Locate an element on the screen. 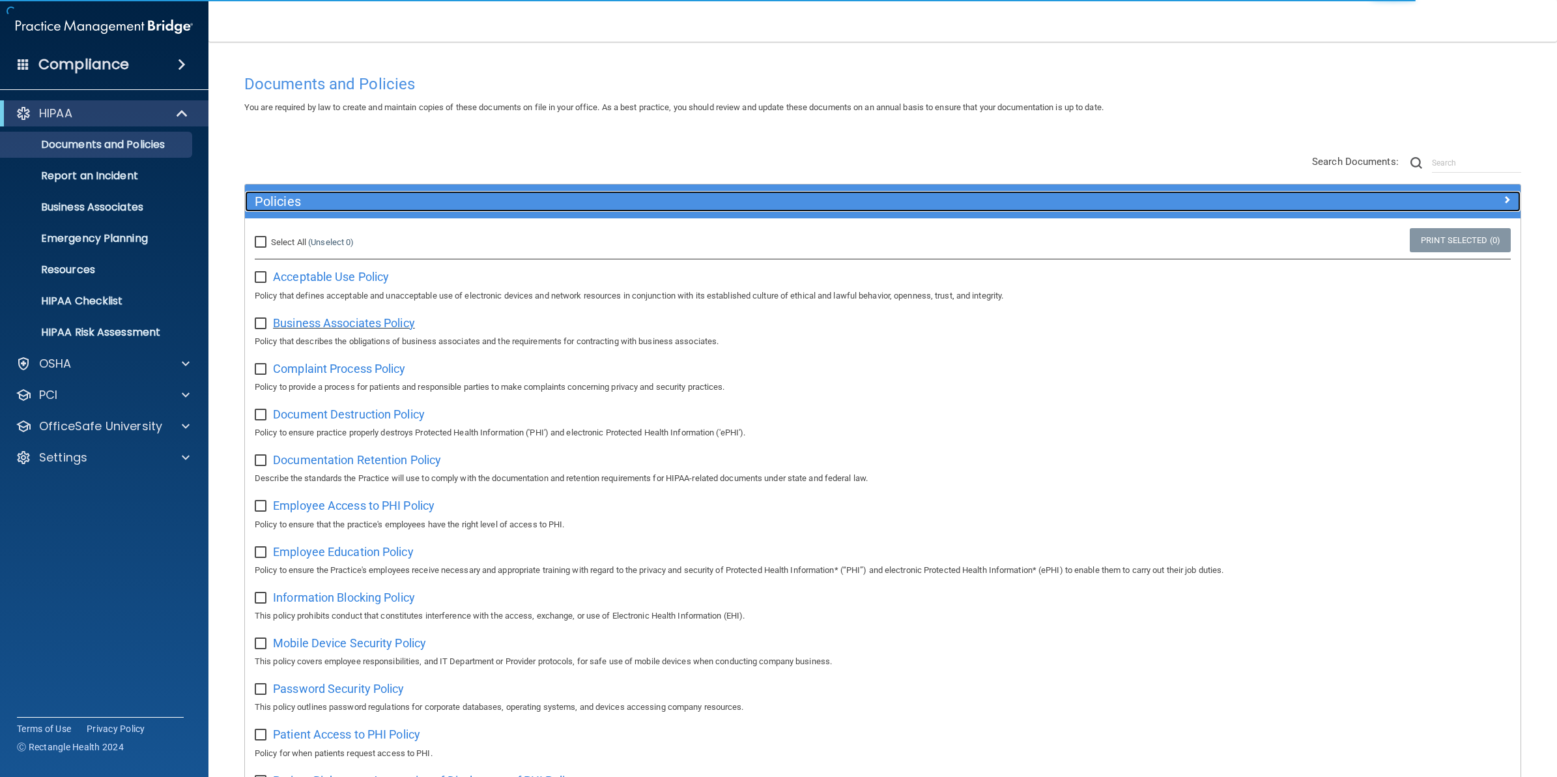 Image resolution: width=1557 pixels, height=777 pixels. a: Privacy Policy is located at coordinates (116, 729).